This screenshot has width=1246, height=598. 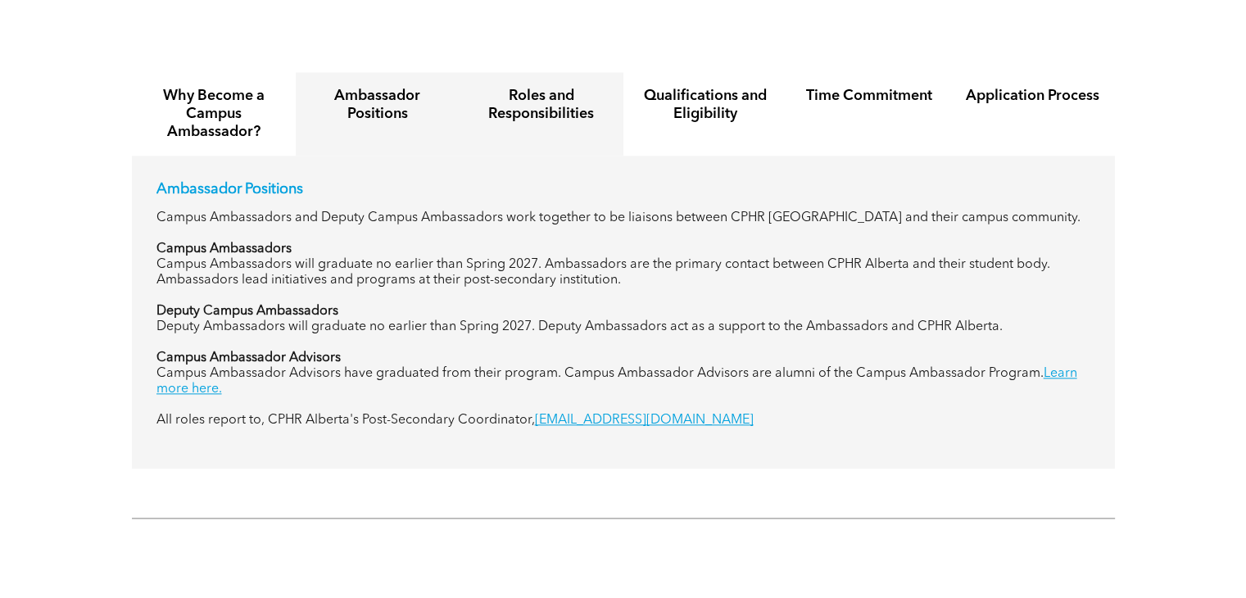 I want to click on strong: Campus Ambassador Advisors, so click(x=248, y=358).